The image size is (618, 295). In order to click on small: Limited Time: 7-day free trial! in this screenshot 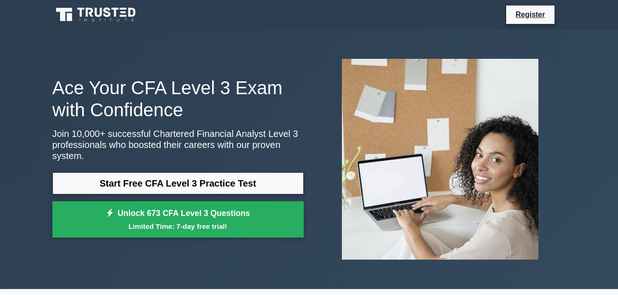, I will do `click(178, 226)`.